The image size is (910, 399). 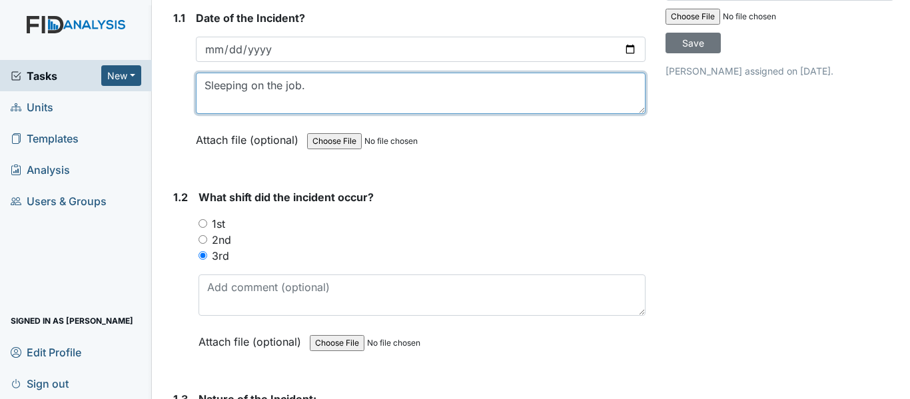 What do you see at coordinates (179, 18) in the screenshot?
I see `label: 1.1` at bounding box center [179, 18].